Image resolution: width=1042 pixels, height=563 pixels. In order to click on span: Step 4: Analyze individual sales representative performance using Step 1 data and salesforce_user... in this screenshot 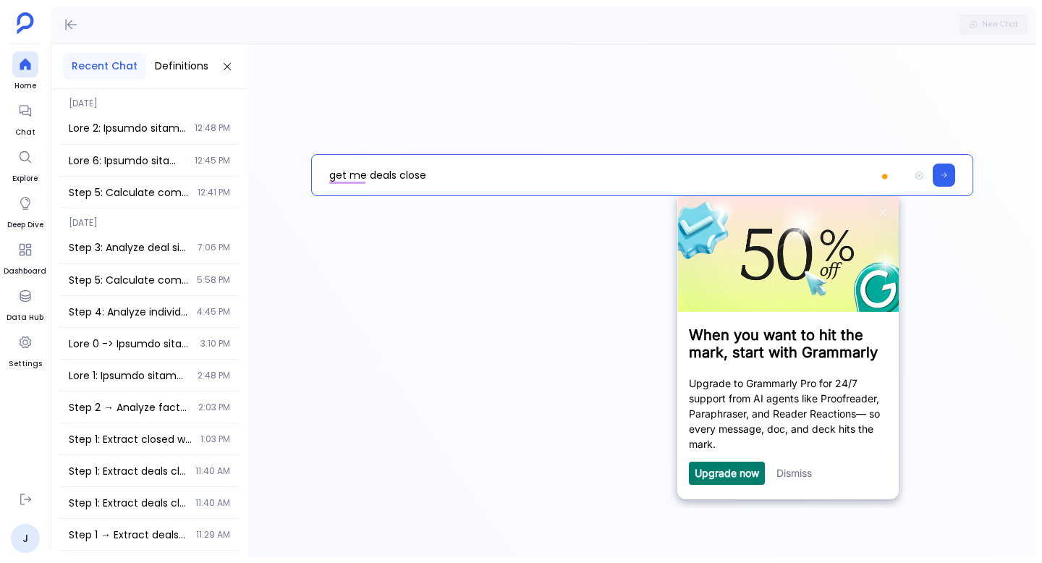, I will do `click(128, 312)`.